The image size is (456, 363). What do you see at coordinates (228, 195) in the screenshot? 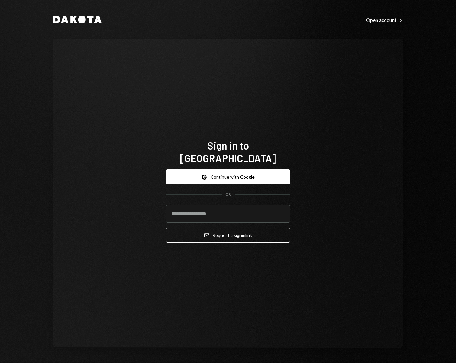
I see `div: OR` at bounding box center [228, 195].